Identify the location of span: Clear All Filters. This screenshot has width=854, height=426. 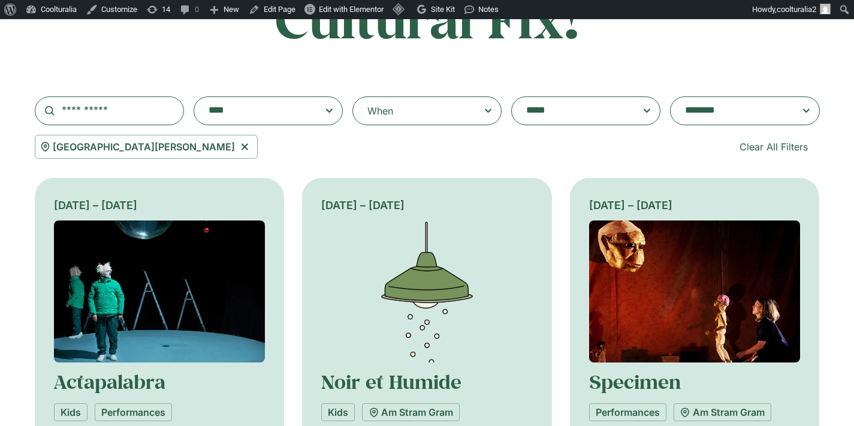
(774, 147).